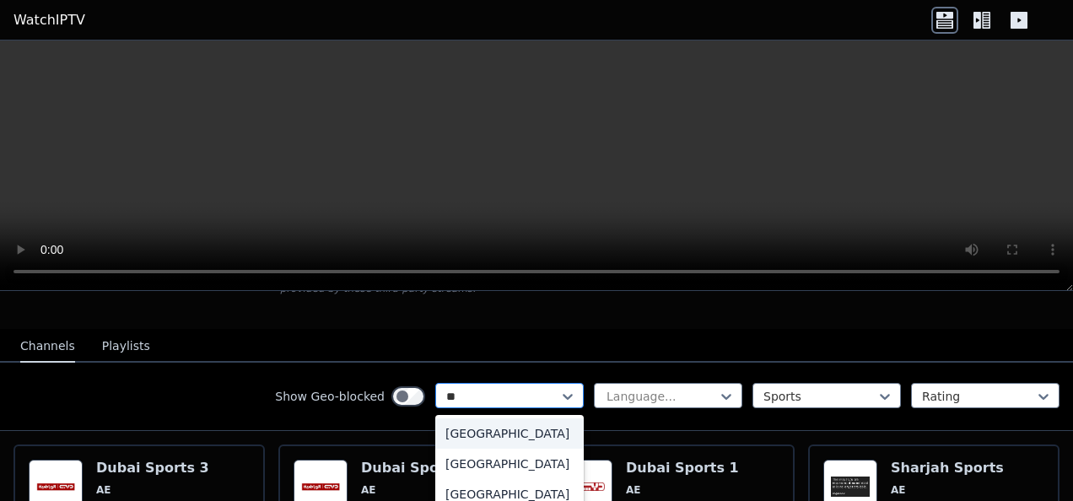 This screenshot has height=501, width=1073. Describe the element at coordinates (330, 397) in the screenshot. I see `label: Show Geo-blocked` at that location.